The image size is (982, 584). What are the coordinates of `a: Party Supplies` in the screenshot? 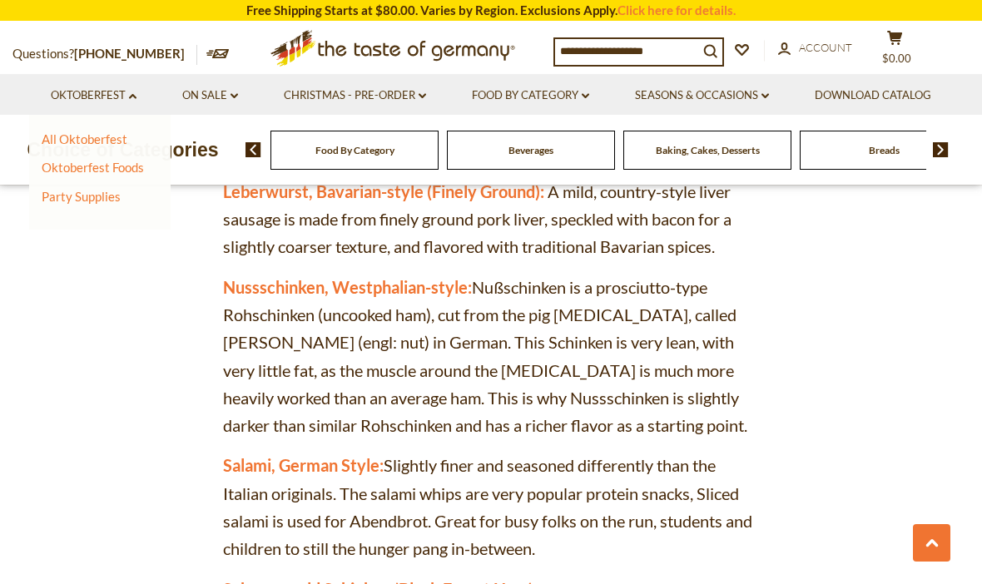 It's located at (81, 196).